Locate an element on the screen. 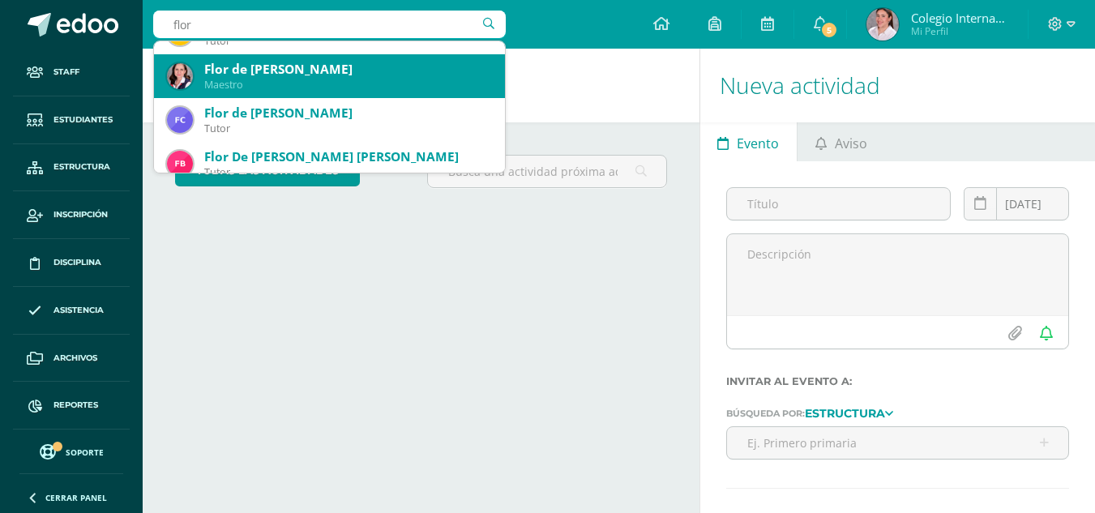  span: Aviso is located at coordinates (851, 143).